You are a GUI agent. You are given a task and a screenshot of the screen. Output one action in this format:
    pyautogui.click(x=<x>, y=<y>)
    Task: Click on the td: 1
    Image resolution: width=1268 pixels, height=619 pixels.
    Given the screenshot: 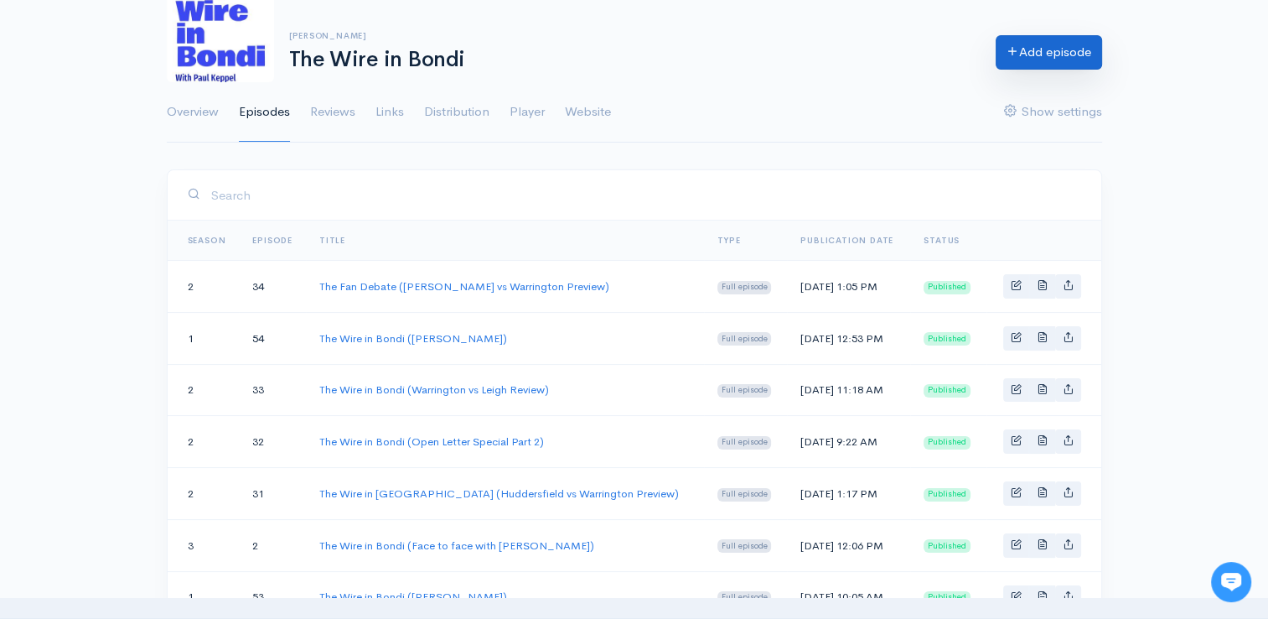 What is the action you would take?
    pyautogui.click(x=204, y=338)
    